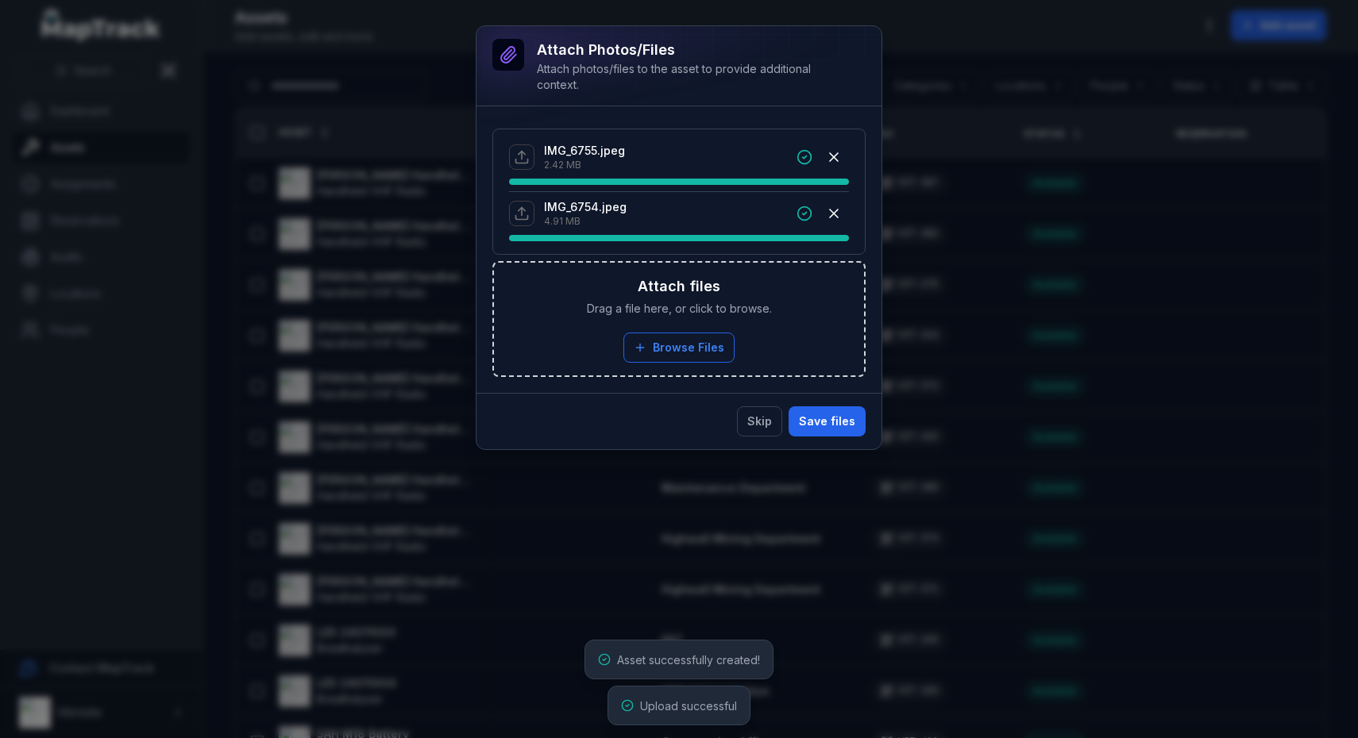 This screenshot has width=1358, height=738. What do you see at coordinates (688, 706) in the screenshot?
I see `span: Upload successful` at bounding box center [688, 706].